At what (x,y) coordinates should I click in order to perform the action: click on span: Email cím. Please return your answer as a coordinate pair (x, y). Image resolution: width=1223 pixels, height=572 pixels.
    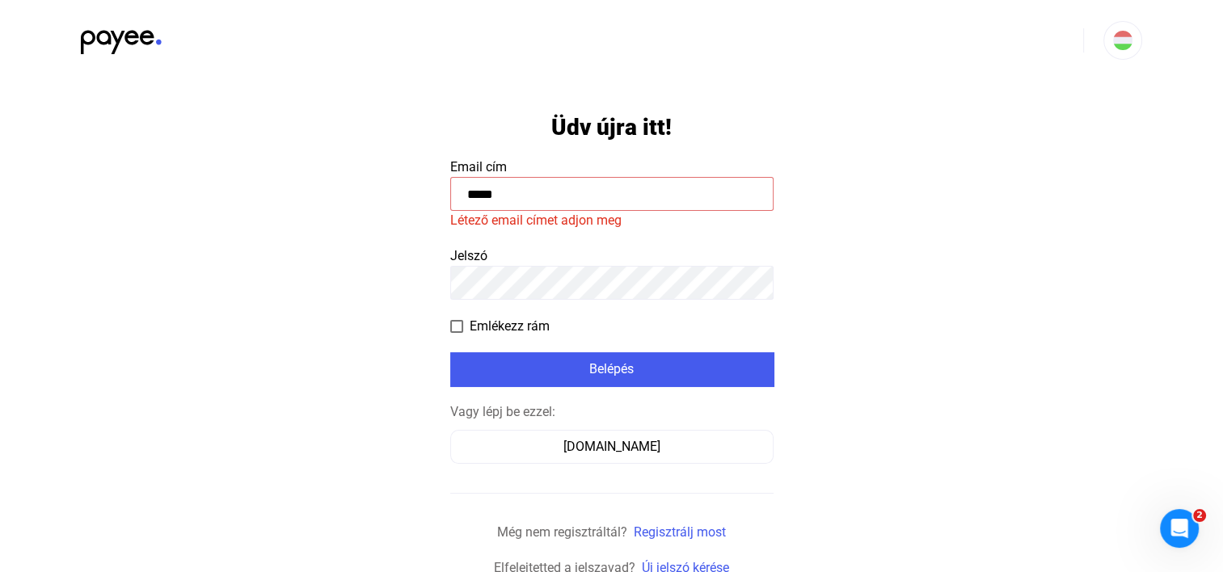
    Looking at the image, I should click on (478, 166).